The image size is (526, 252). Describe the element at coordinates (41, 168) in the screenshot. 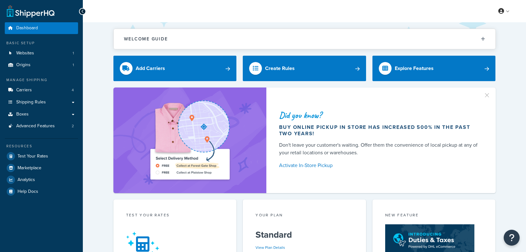

I see `a: Marketplace` at that location.